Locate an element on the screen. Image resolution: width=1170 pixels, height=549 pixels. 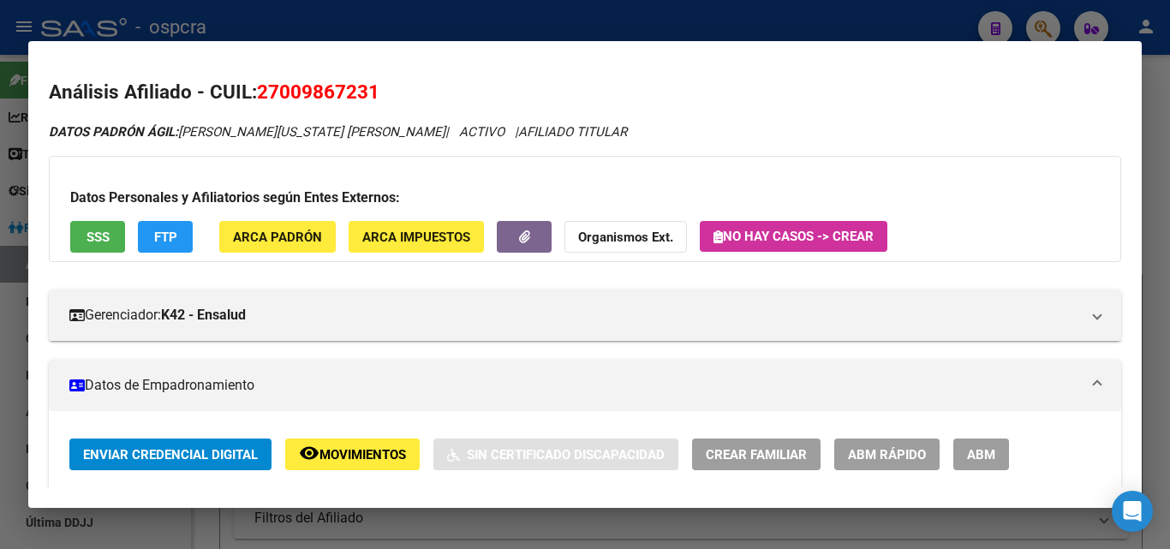
mat-expansion-panel-header: Gerenciador:K42 - Ensalud is located at coordinates (585, 315).